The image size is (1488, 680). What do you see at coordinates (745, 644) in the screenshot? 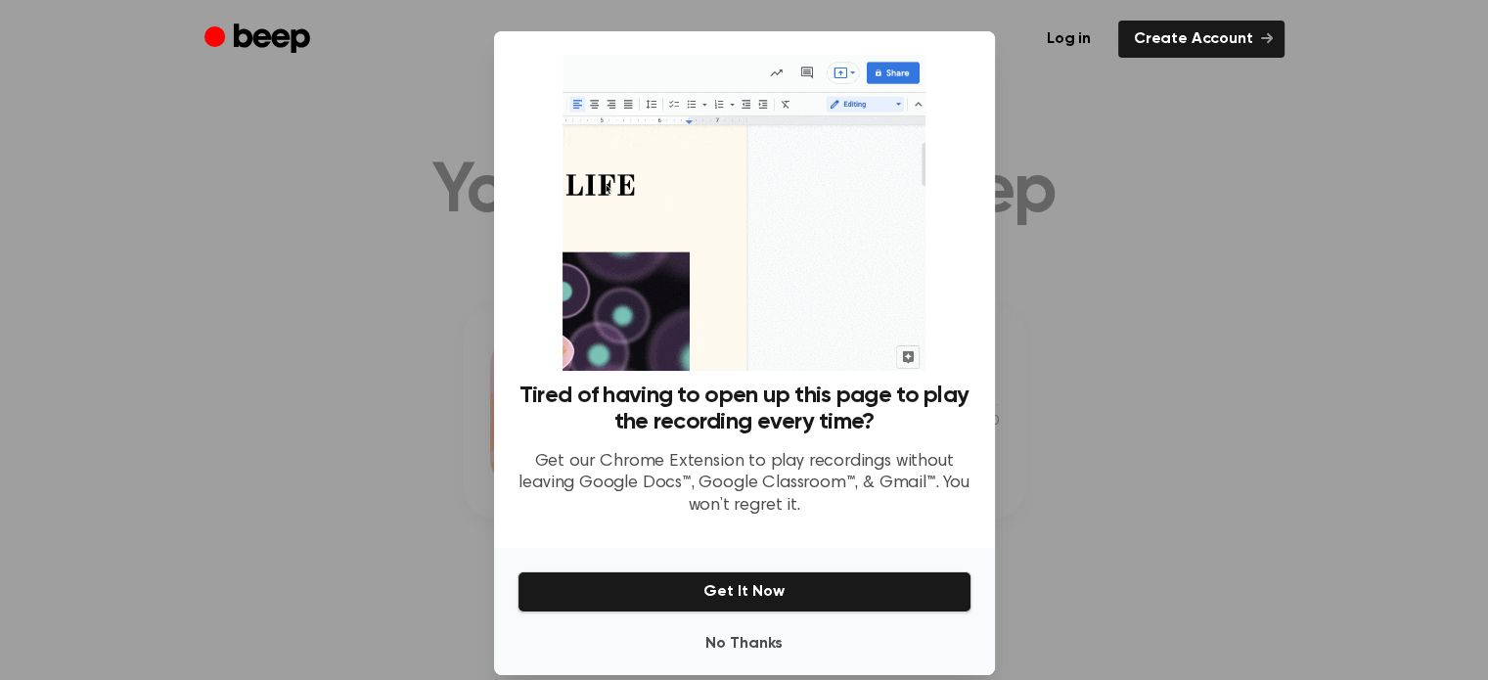
I see `button: No Thanks` at bounding box center [745, 644].